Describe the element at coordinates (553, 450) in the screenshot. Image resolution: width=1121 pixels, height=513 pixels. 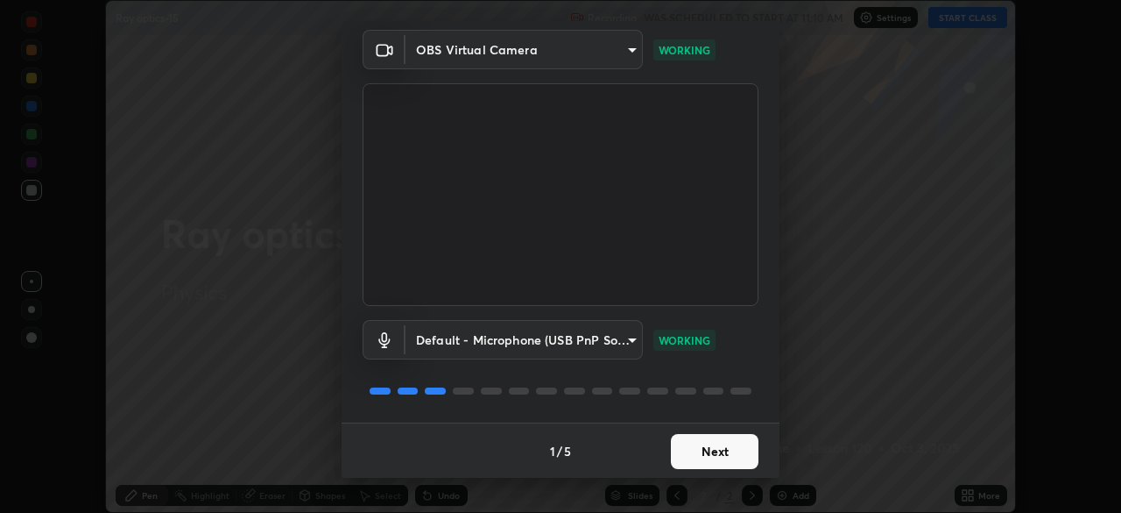
I see `h4: 1` at that location.